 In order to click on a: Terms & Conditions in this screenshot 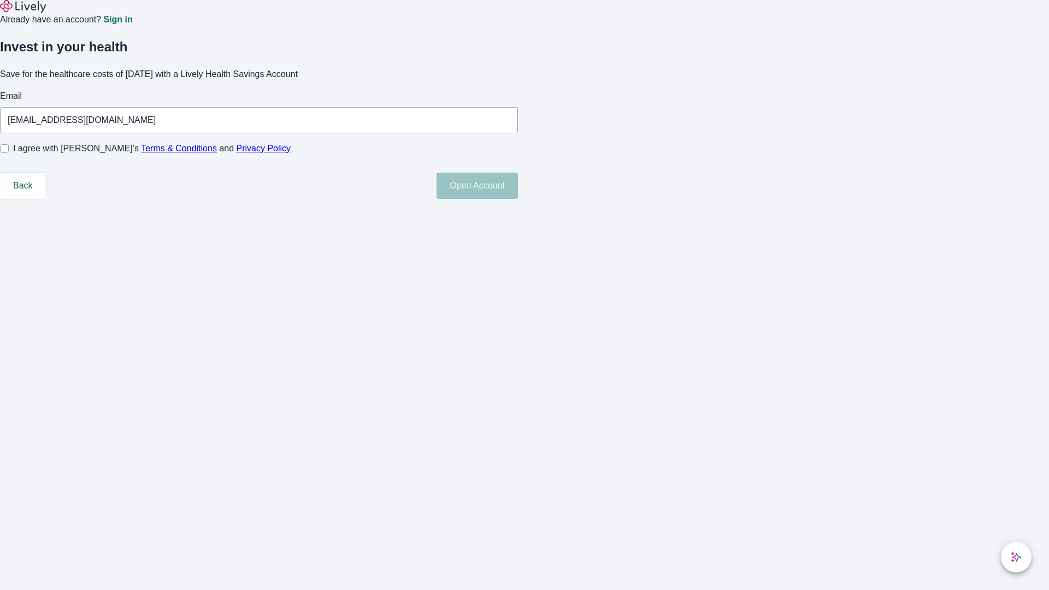, I will do `click(179, 148)`.